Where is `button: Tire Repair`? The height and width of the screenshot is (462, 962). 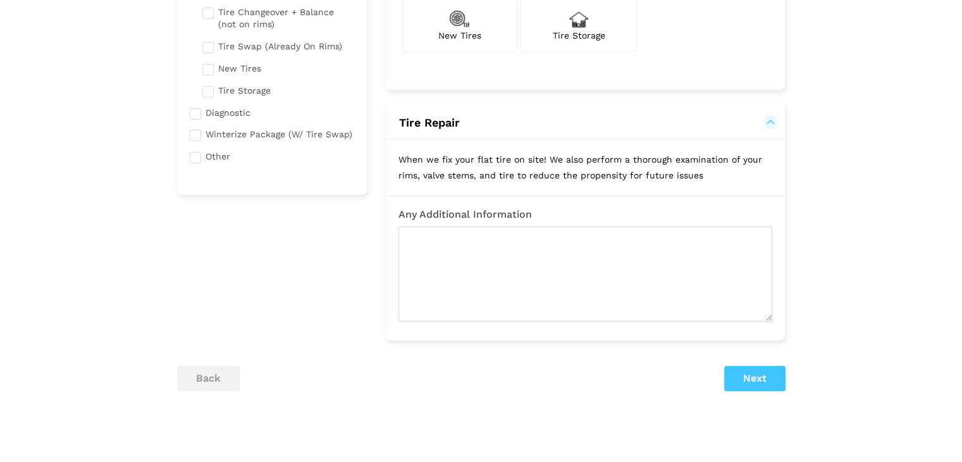 button: Tire Repair is located at coordinates (585, 123).